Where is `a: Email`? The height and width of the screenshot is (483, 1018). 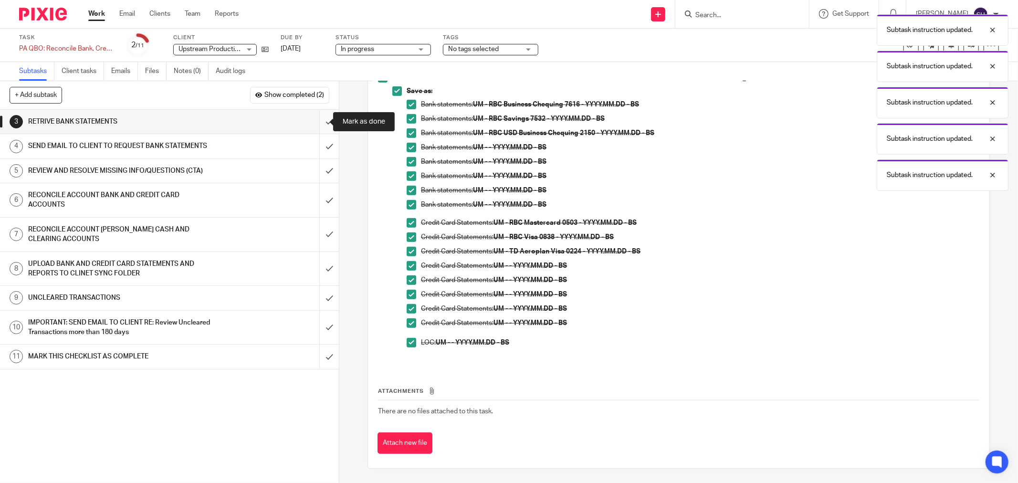
a: Email is located at coordinates (127, 14).